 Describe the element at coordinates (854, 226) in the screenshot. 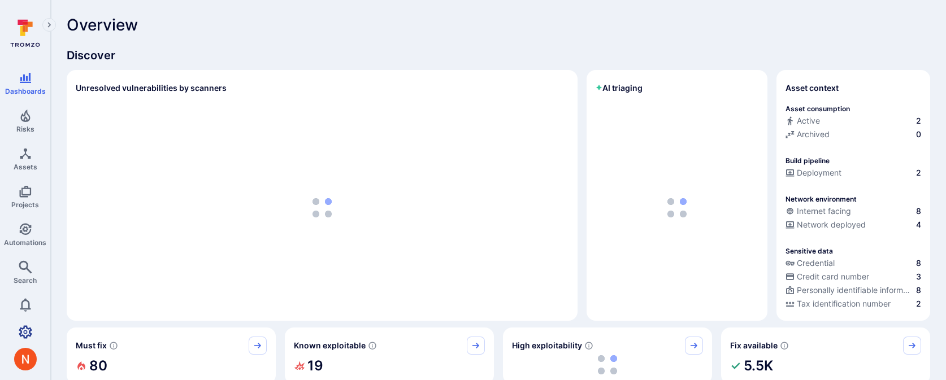

I see `div: Evidence that the asset is packaged and deployed somewhere` at that location.